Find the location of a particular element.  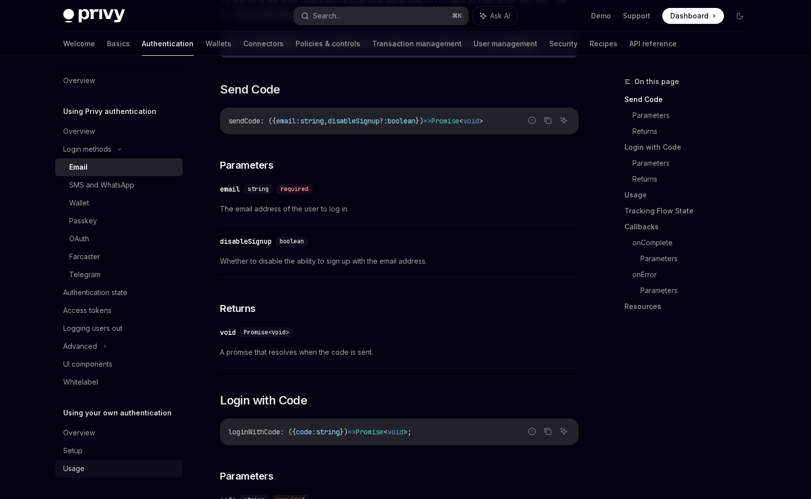

div: Authentication state is located at coordinates (95, 293).